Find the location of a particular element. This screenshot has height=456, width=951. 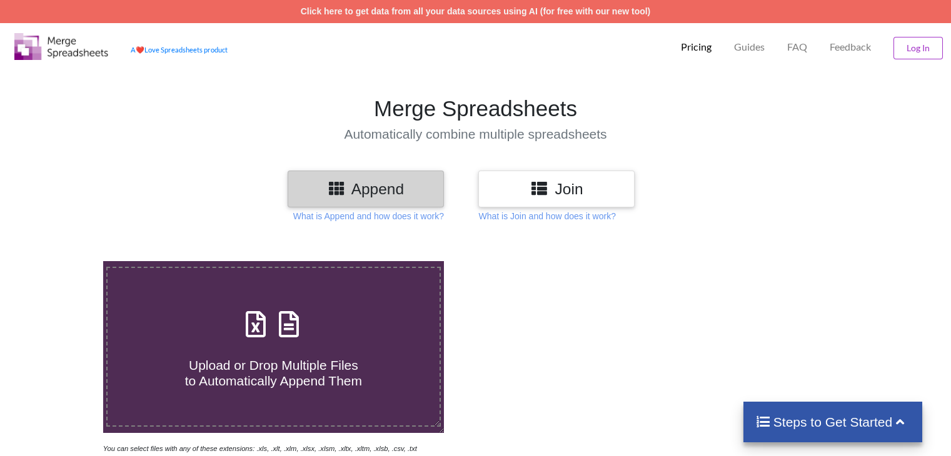

img: Logo.png is located at coordinates (61, 46).